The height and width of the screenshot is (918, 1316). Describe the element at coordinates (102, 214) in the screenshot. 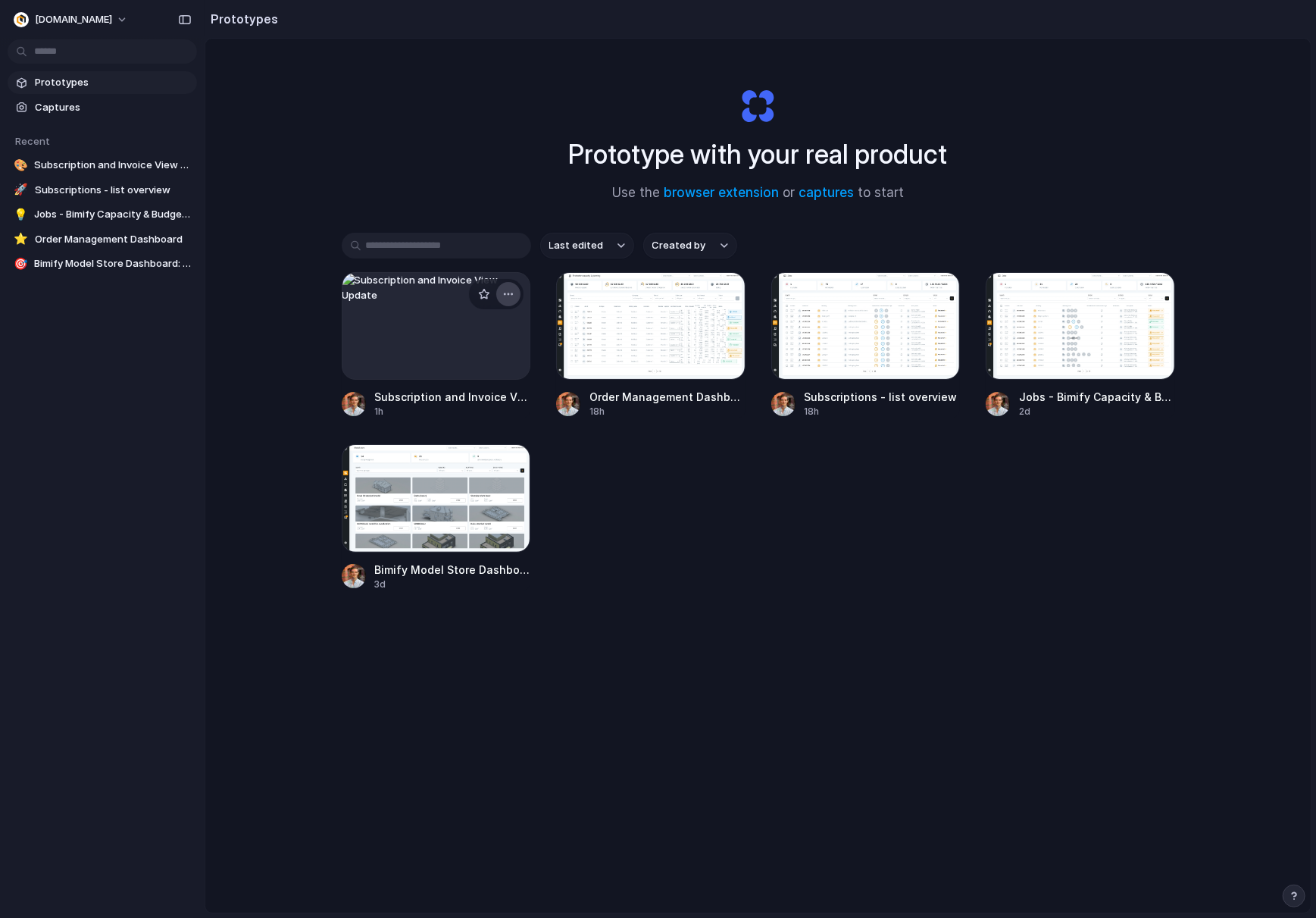

I see `a: 💡Jobs - Bimify Capacity & Budget Stats` at that location.